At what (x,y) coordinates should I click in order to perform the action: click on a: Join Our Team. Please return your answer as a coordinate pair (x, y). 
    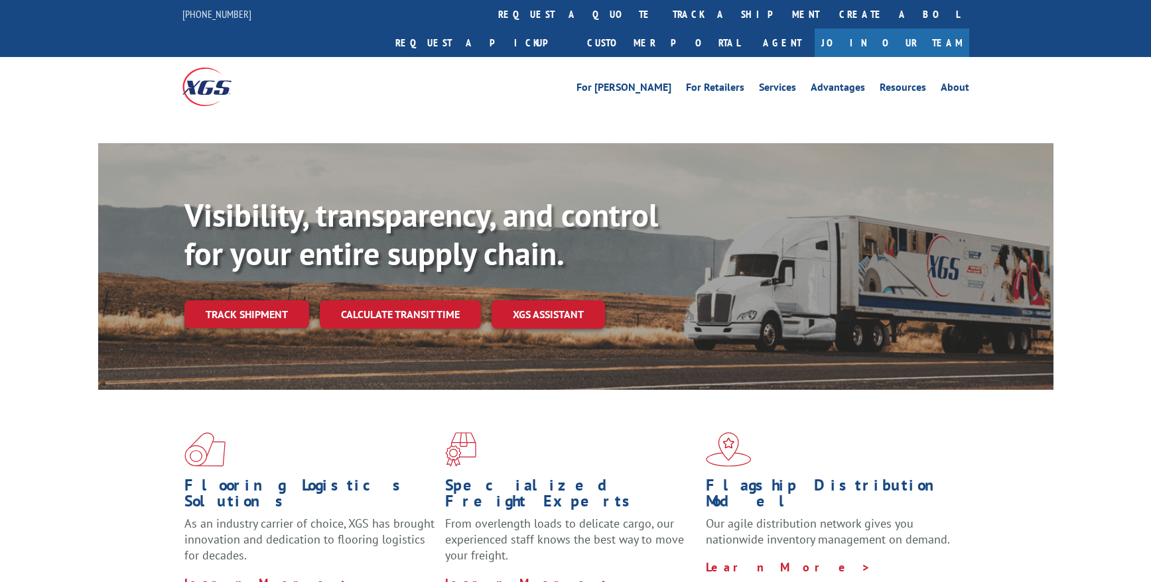
    Looking at the image, I should click on (892, 42).